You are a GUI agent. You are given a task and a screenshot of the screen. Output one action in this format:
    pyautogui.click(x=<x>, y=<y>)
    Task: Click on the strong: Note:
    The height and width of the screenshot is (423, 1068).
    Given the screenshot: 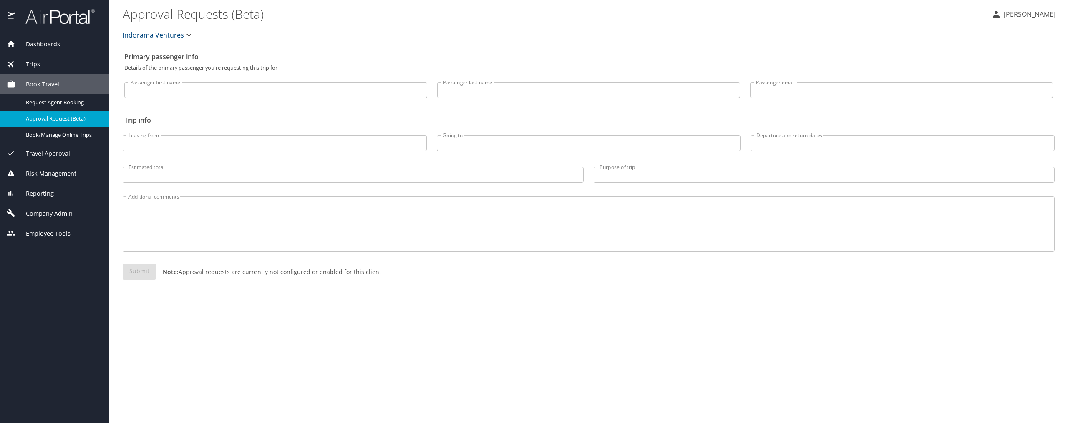 What is the action you would take?
    pyautogui.click(x=171, y=271)
    